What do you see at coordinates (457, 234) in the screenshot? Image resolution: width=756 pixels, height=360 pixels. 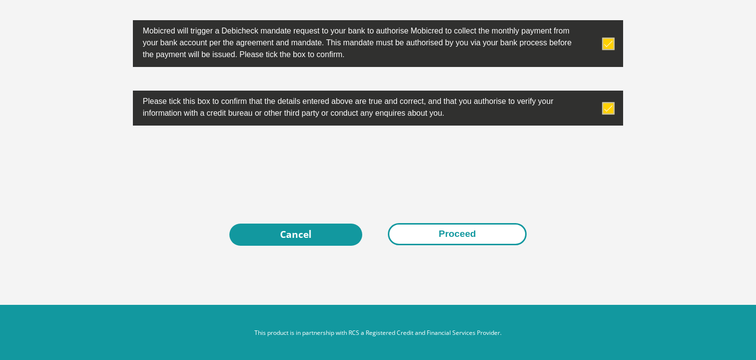 I see `button: Proceed` at bounding box center [457, 234].